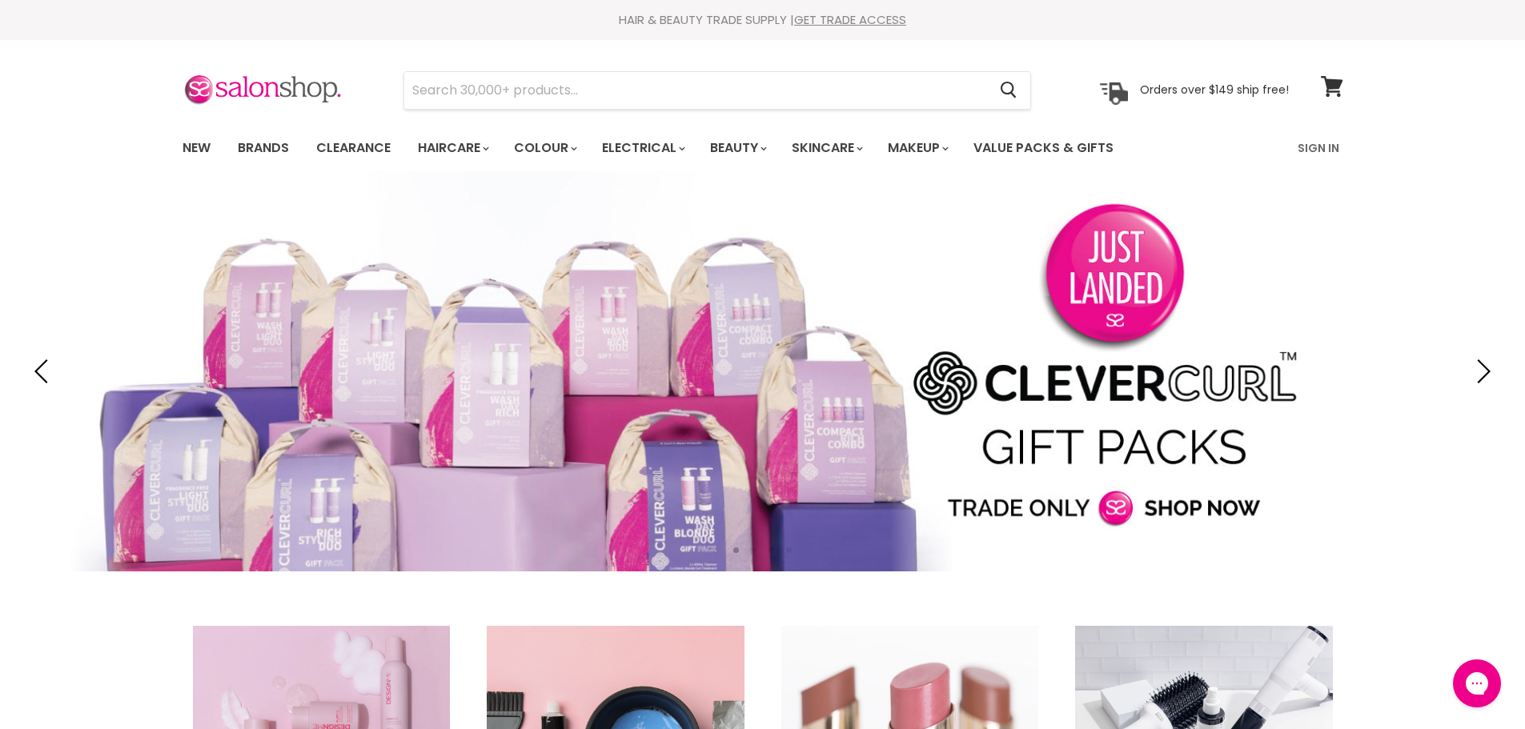 The image size is (1525, 729). What do you see at coordinates (717, 90) in the screenshot?
I see `form: Product` at bounding box center [717, 90].